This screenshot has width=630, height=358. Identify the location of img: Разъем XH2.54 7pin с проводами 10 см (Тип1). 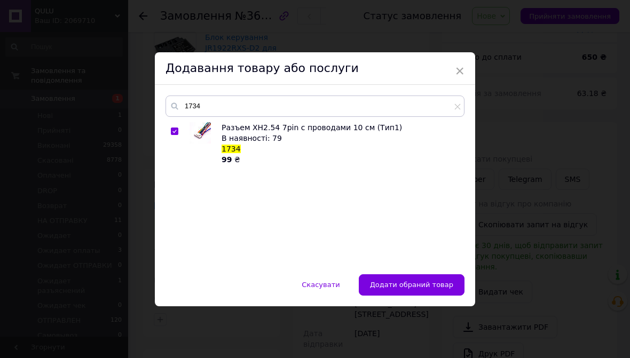
(200, 133).